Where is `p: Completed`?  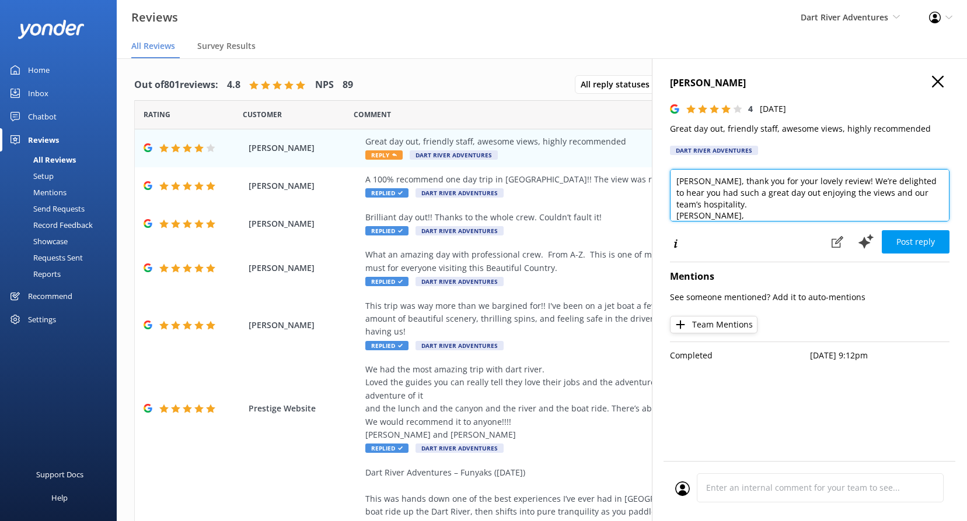 p: Completed is located at coordinates (740, 356).